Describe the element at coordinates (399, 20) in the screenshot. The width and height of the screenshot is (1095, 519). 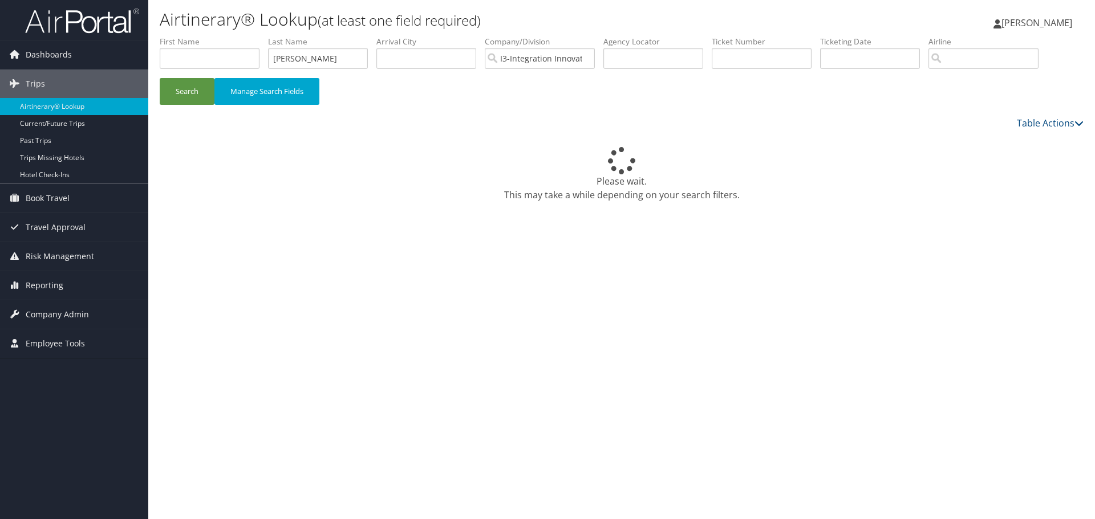
I see `small: (at least one field required)` at that location.